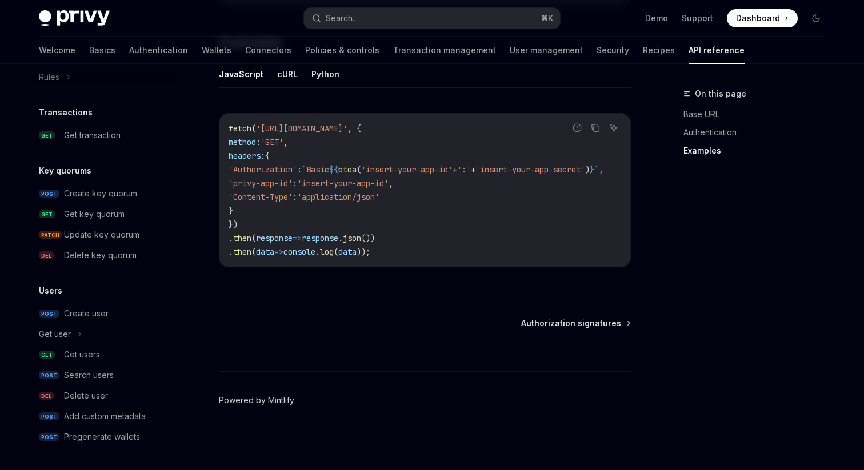 The width and height of the screenshot is (864, 470). What do you see at coordinates (260, 197) in the screenshot?
I see `span: 'Content-Type'` at bounding box center [260, 197].